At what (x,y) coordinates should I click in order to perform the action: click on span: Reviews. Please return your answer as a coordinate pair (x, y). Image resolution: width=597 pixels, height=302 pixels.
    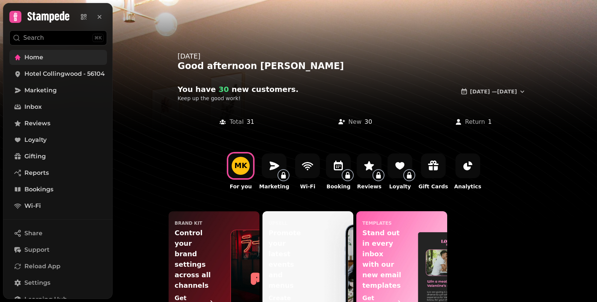
    Looking at the image, I should click on (37, 123).